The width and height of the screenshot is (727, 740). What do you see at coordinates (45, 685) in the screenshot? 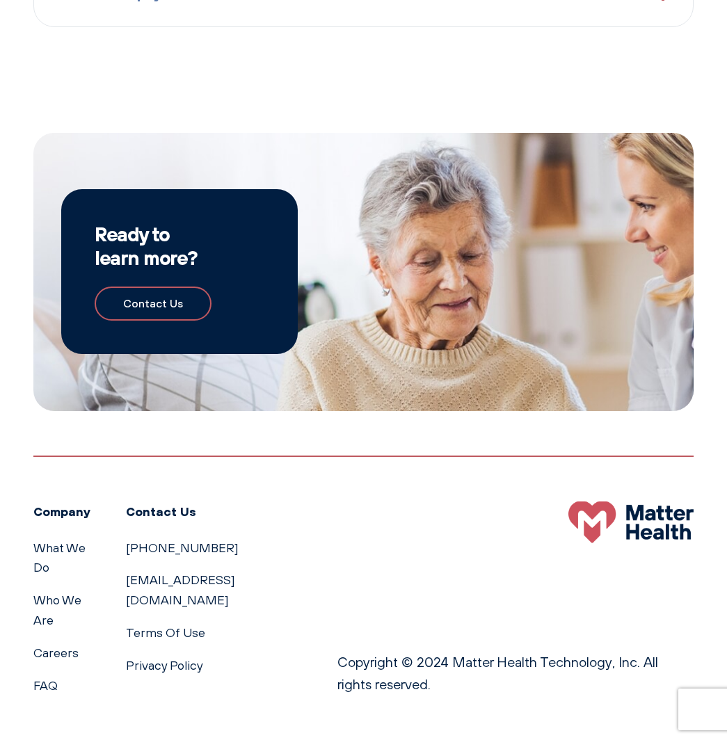
I see `a: FAQ` at bounding box center [45, 685].